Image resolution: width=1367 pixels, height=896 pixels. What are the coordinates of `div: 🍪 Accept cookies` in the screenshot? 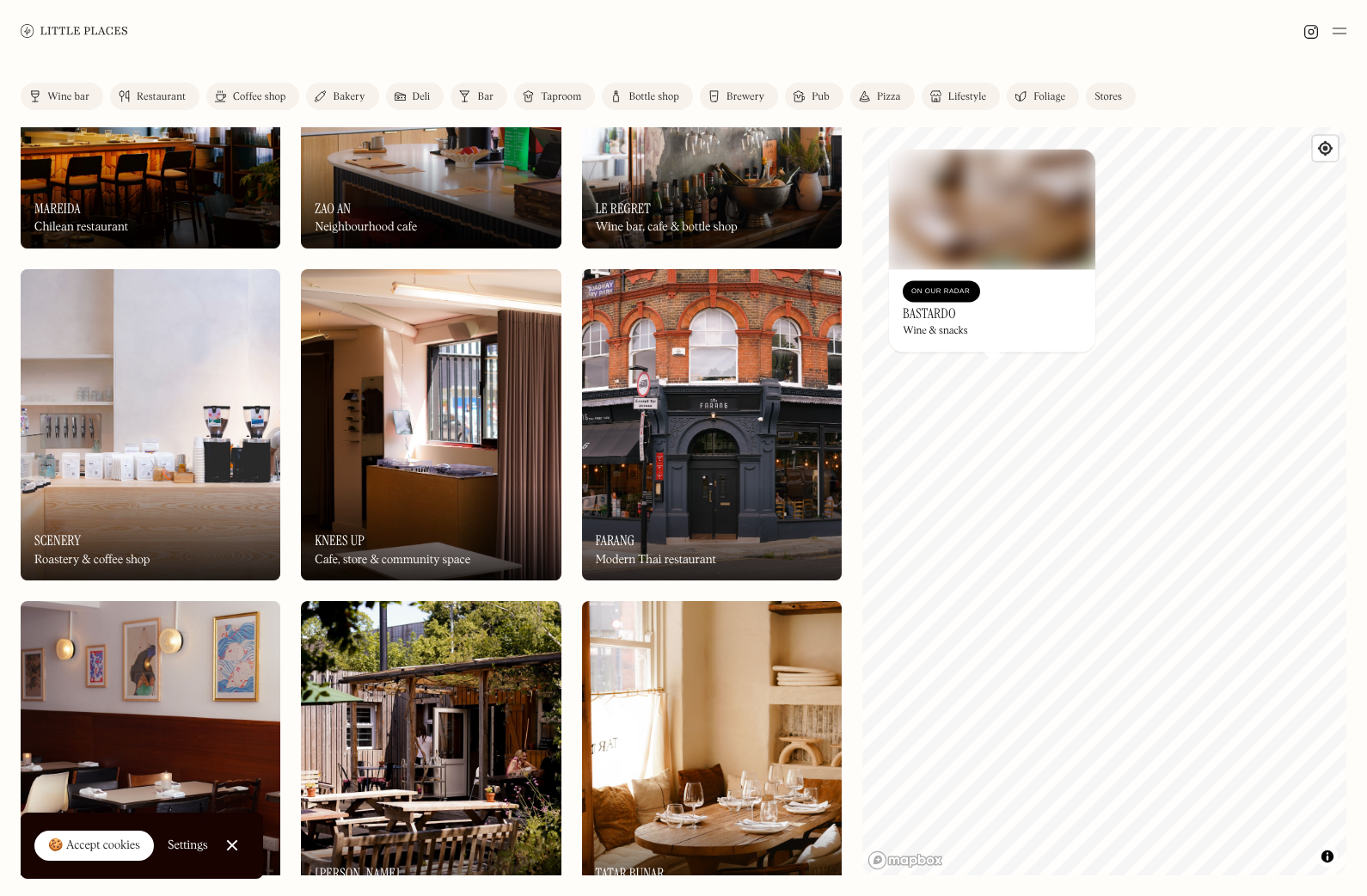 It's located at (94, 846).